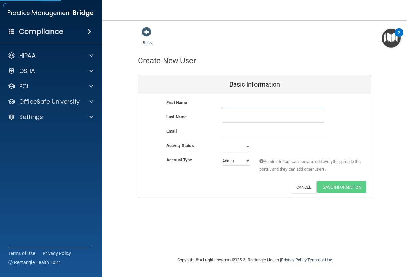  I want to click on a: HIPAA, so click(50, 56).